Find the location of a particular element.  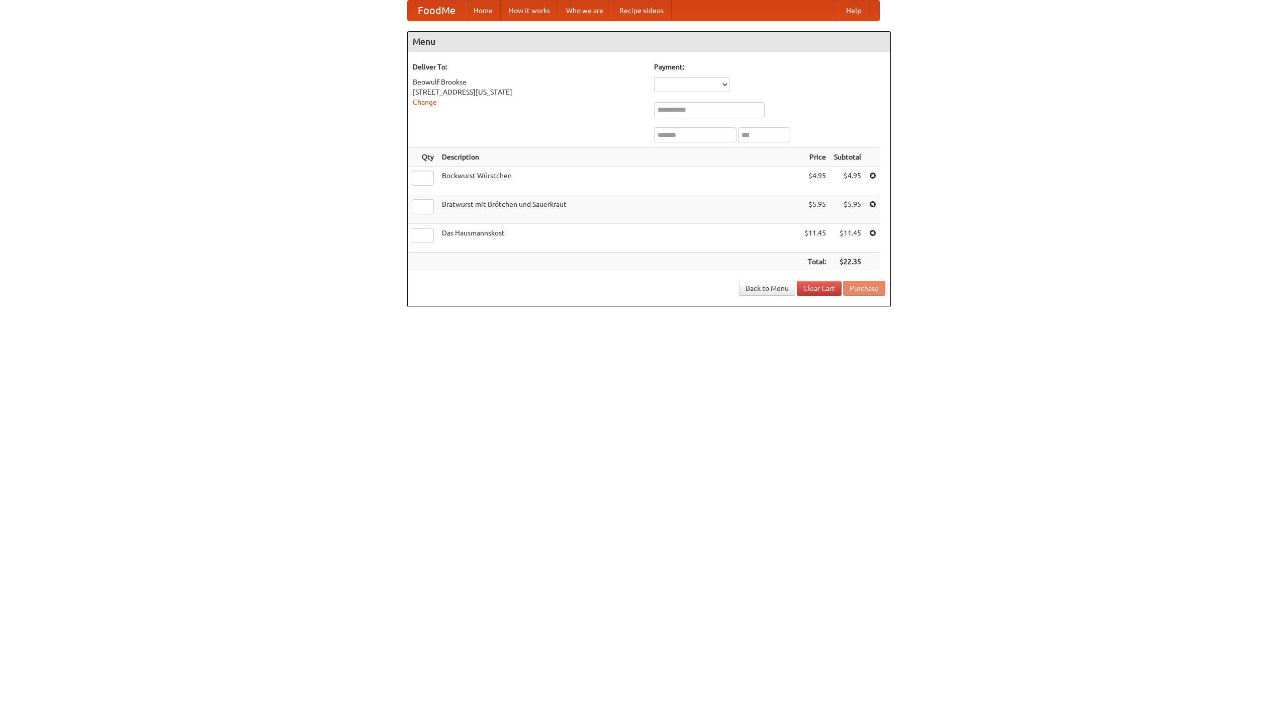

a: Change is located at coordinates (425, 102).